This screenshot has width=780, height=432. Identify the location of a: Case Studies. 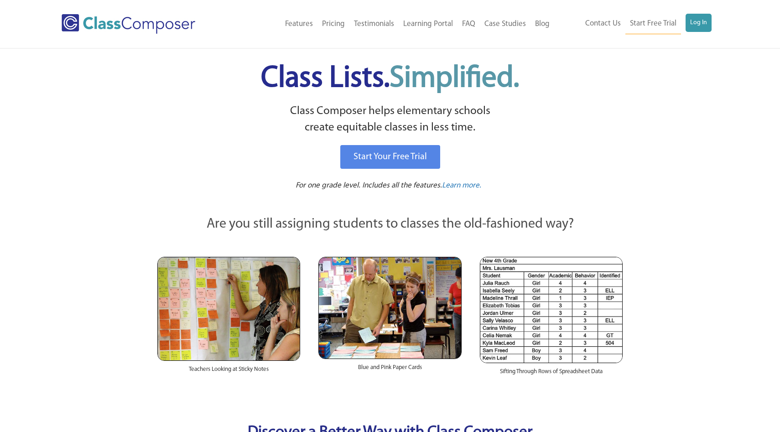
(505, 24).